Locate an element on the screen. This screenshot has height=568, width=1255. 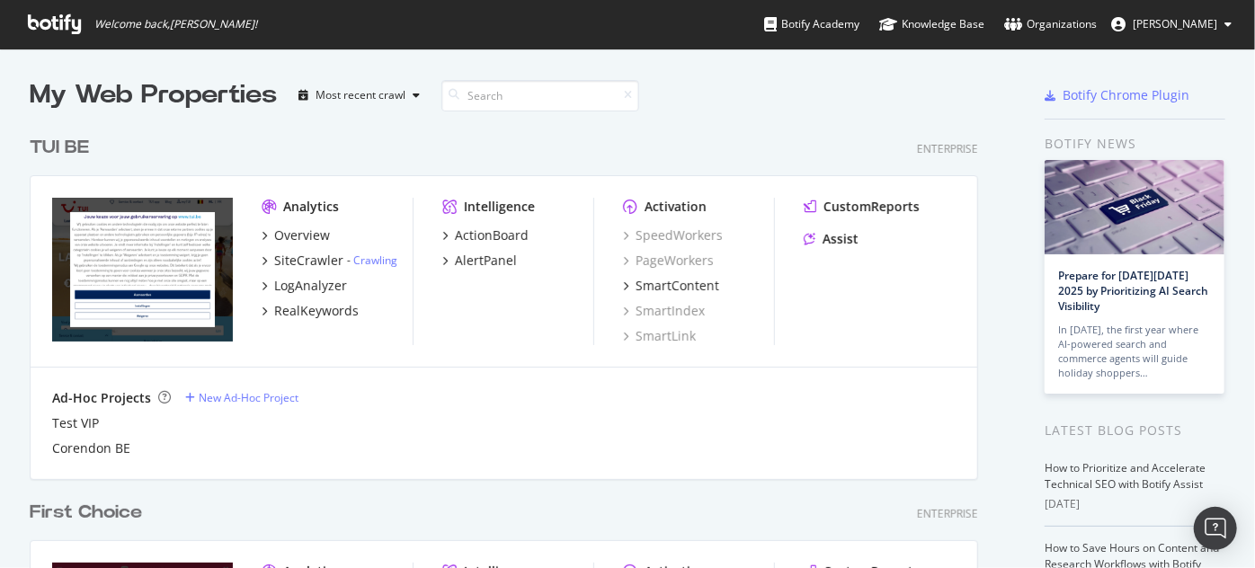
div: SmartContent is located at coordinates (677, 286).